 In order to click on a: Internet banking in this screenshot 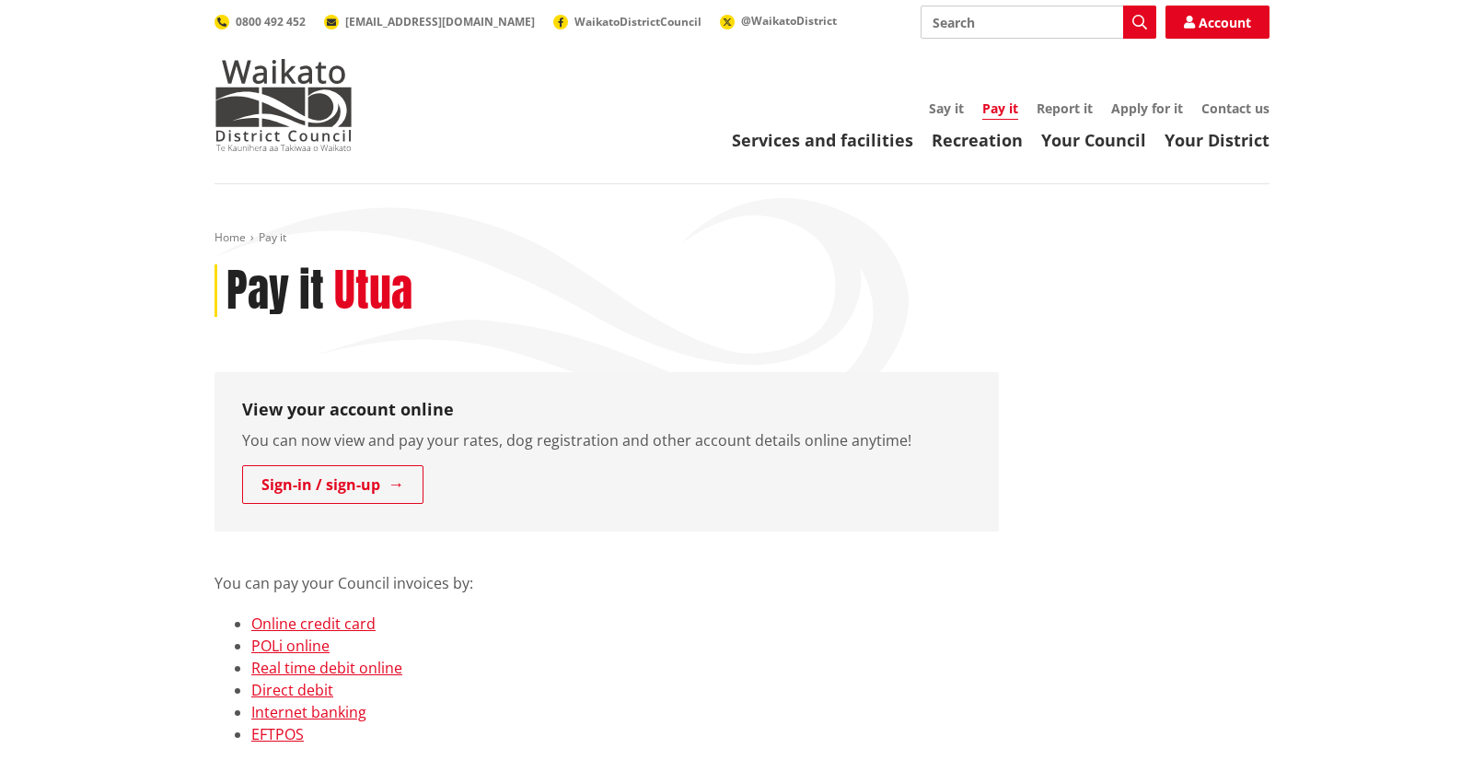, I will do `click(308, 712)`.